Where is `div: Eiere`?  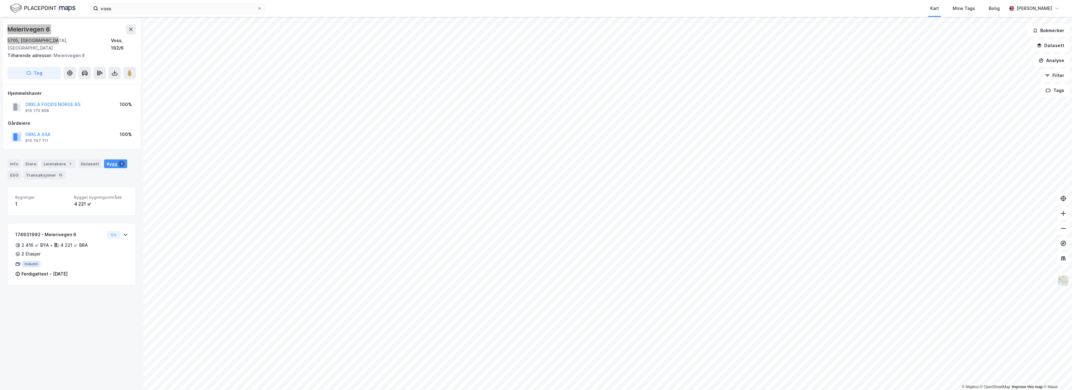 div: Eiere is located at coordinates (31, 164).